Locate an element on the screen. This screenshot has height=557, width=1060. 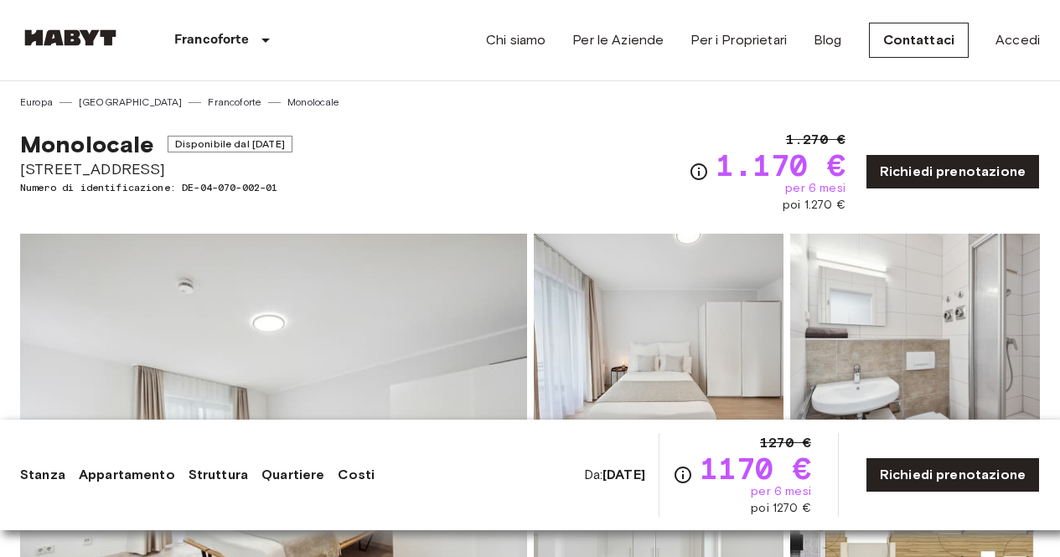
a: Europa is located at coordinates (36, 102).